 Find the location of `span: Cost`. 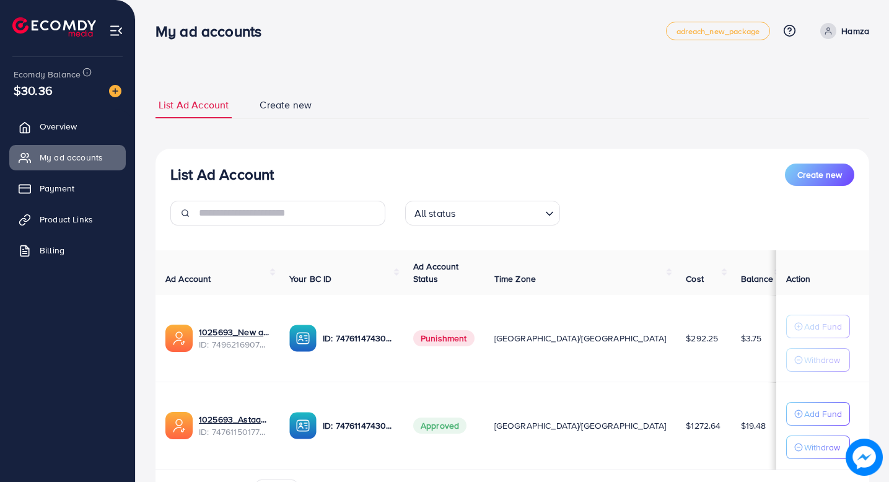

span: Cost is located at coordinates (694, 279).